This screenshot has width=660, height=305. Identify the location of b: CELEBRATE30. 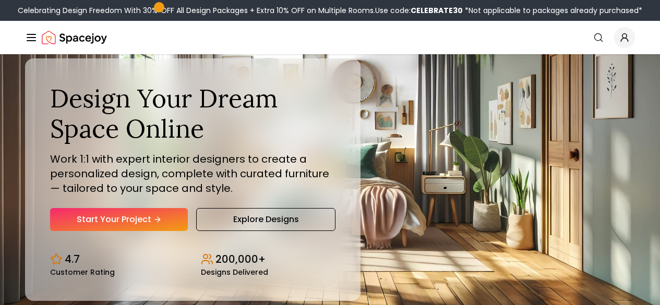
(436, 10).